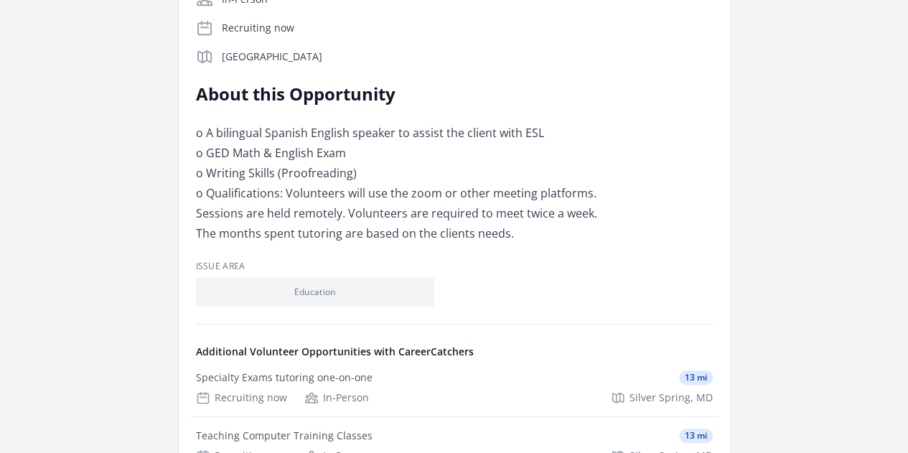 The height and width of the screenshot is (453, 908). Describe the element at coordinates (284, 377) in the screenshot. I see `div: Specialty Exams tutoring one-on-one` at that location.